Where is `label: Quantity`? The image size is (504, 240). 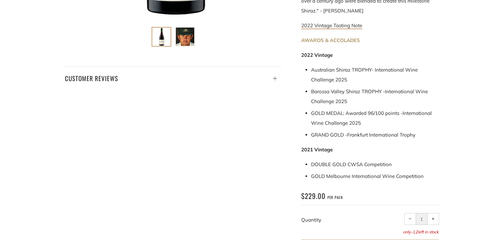
label: Quantity is located at coordinates (311, 220).